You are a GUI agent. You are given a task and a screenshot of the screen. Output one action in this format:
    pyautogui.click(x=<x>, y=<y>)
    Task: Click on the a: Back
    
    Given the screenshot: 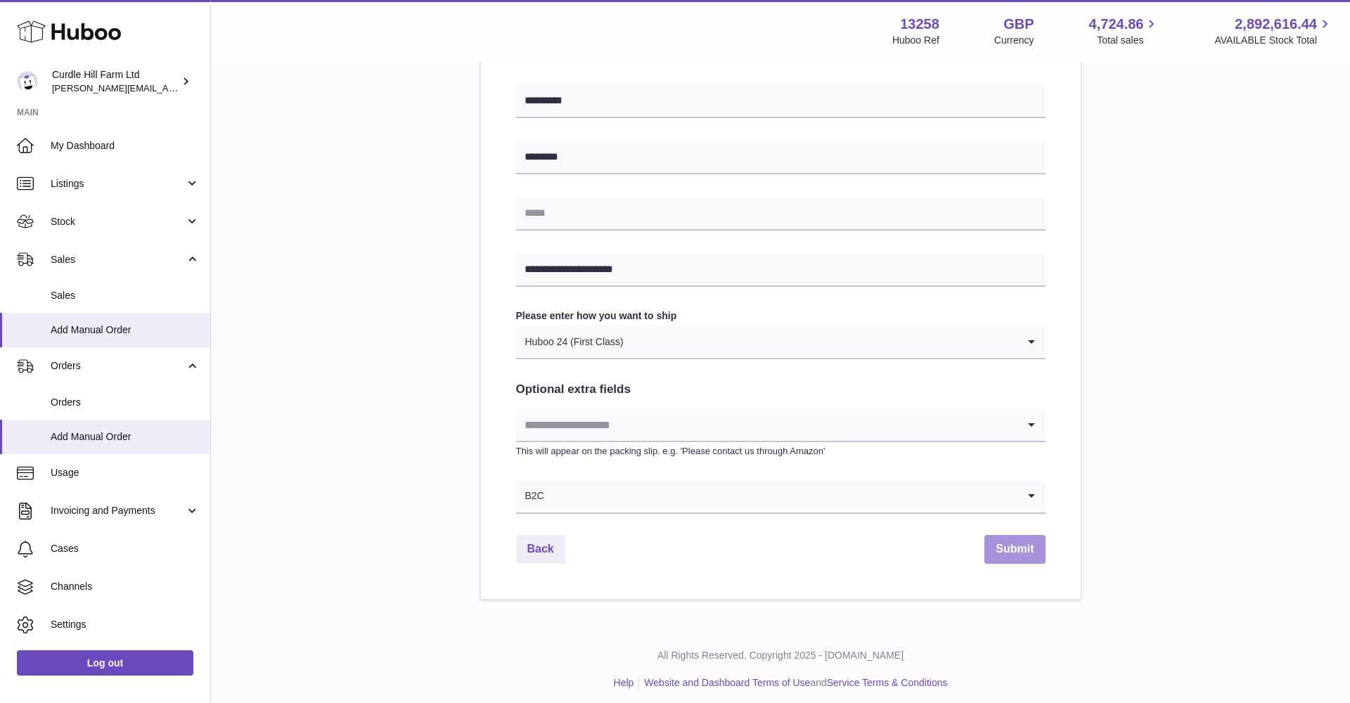 What is the action you would take?
    pyautogui.click(x=541, y=549)
    